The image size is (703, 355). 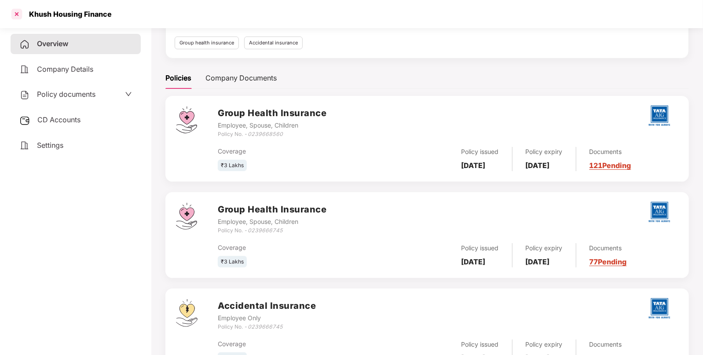 What do you see at coordinates (207, 43) in the screenshot?
I see `div: Group health insurance` at bounding box center [207, 43].